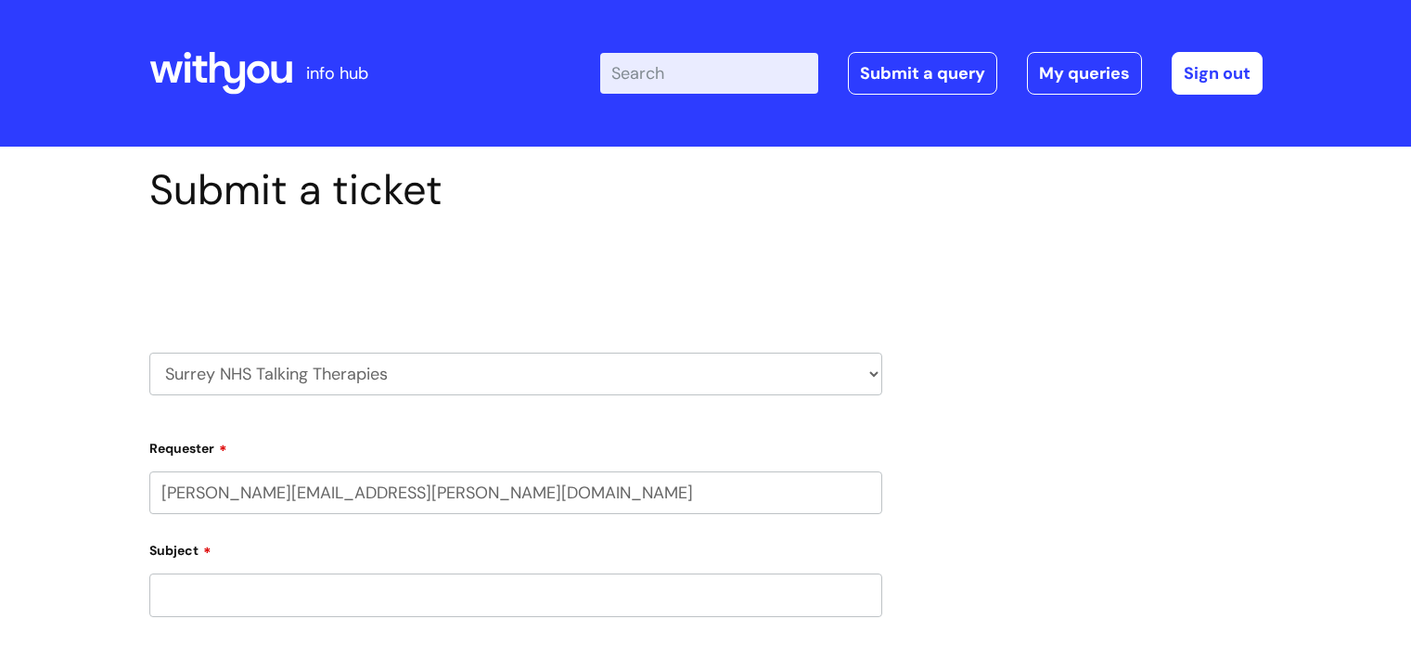  Describe the element at coordinates (516, 190) in the screenshot. I see `h1: Submit a ticket` at that location.